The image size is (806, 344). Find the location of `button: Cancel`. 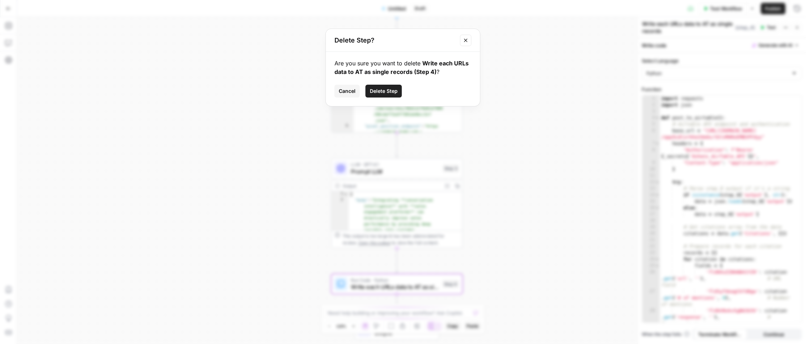

button: Cancel is located at coordinates (347, 91).